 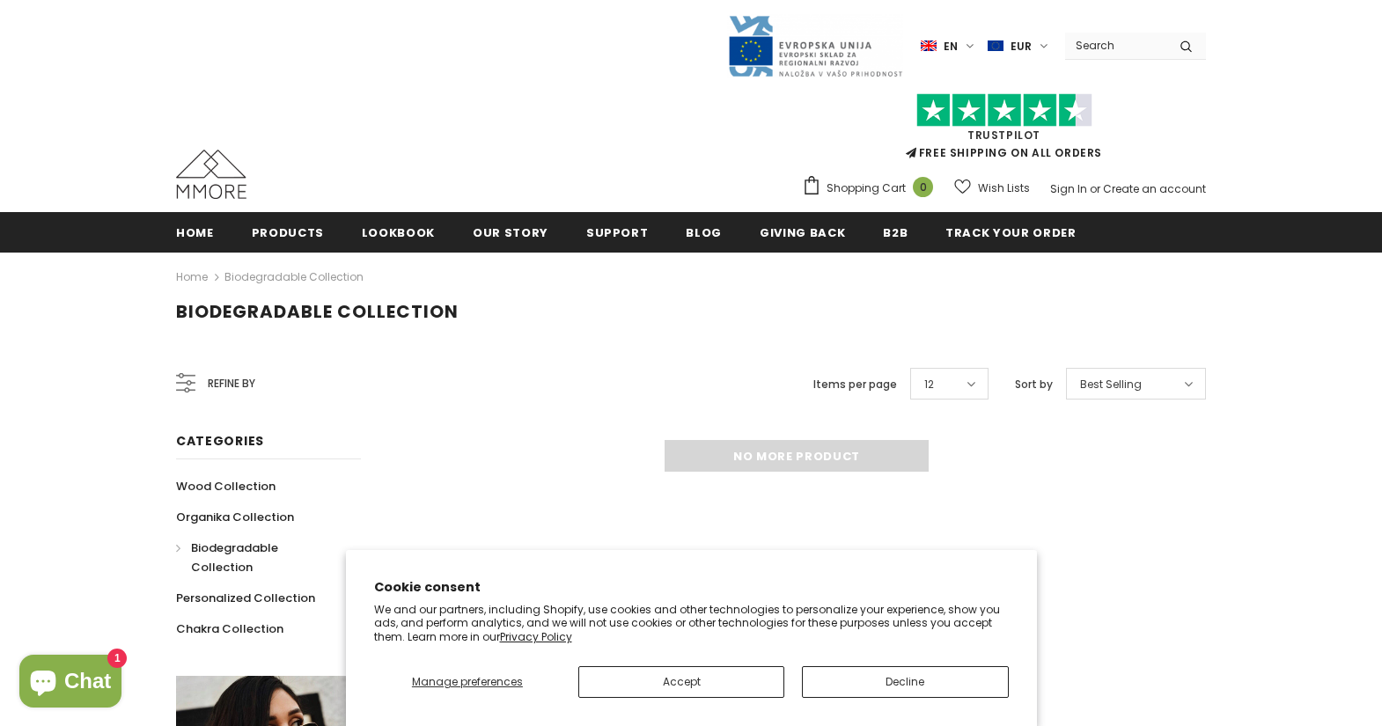 What do you see at coordinates (511, 232) in the screenshot?
I see `span: Our Story` at bounding box center [511, 232].